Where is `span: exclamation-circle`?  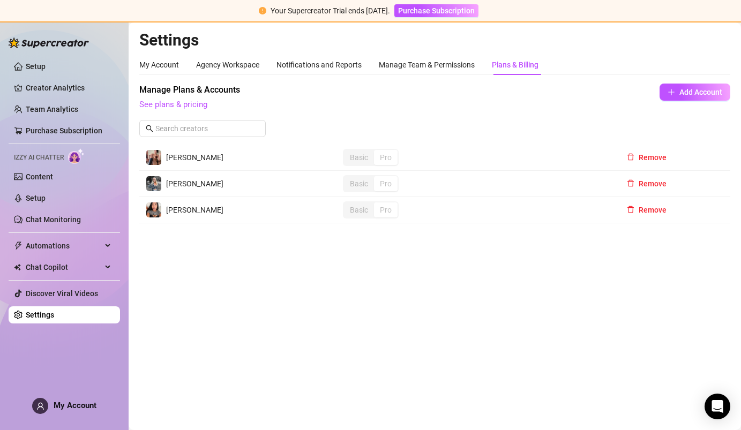 span: exclamation-circle is located at coordinates (262, 11).